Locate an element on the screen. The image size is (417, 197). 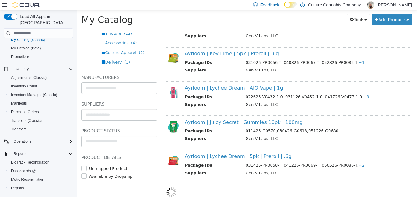
button: Promotions is located at coordinates (41, 57).